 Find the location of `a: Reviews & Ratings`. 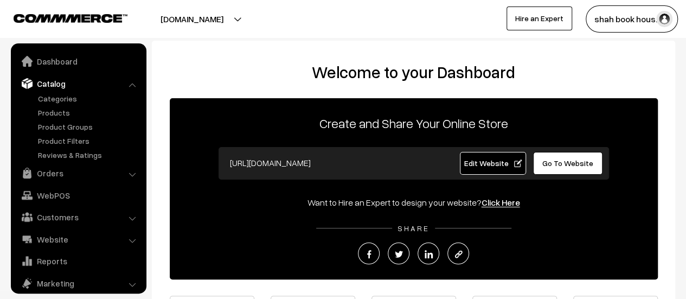

a: Reviews & Ratings is located at coordinates (89, 155).